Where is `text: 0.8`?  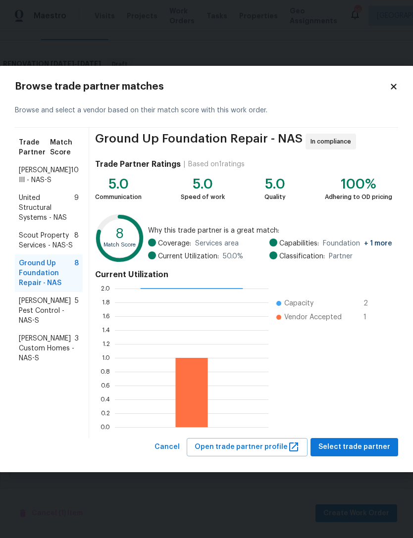
text: 0.8 is located at coordinates (105, 372).